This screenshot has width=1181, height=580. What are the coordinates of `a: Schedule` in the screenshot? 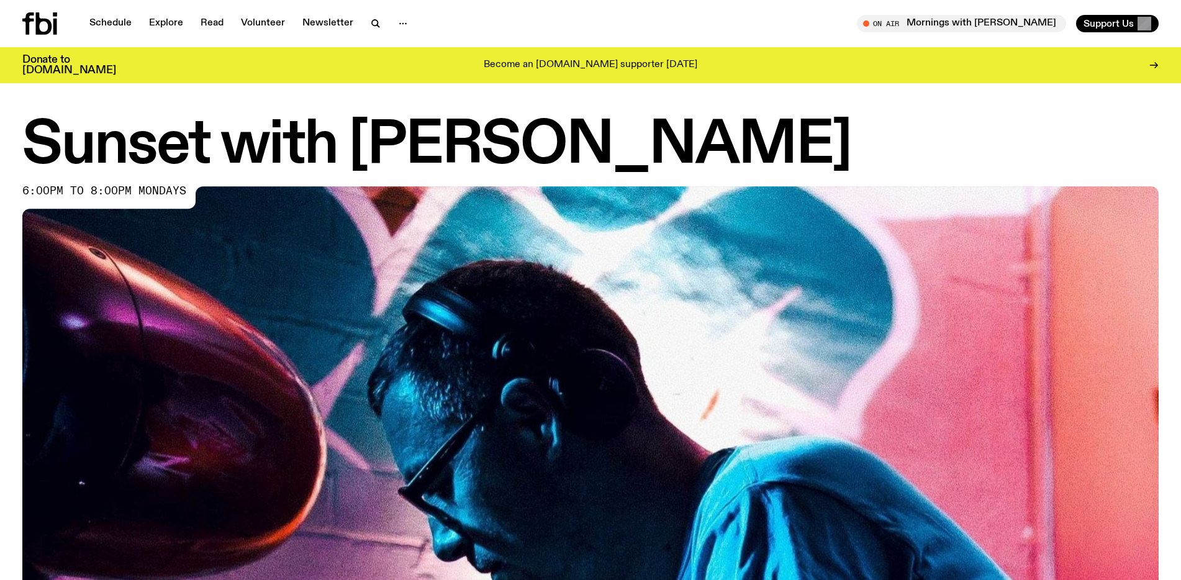 It's located at (110, 24).